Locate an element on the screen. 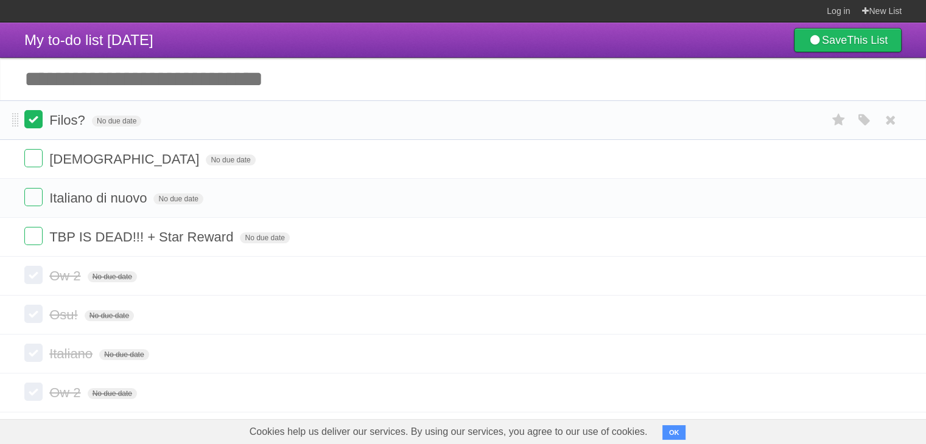 The height and width of the screenshot is (444, 926). span: Italiano is located at coordinates (72, 354).